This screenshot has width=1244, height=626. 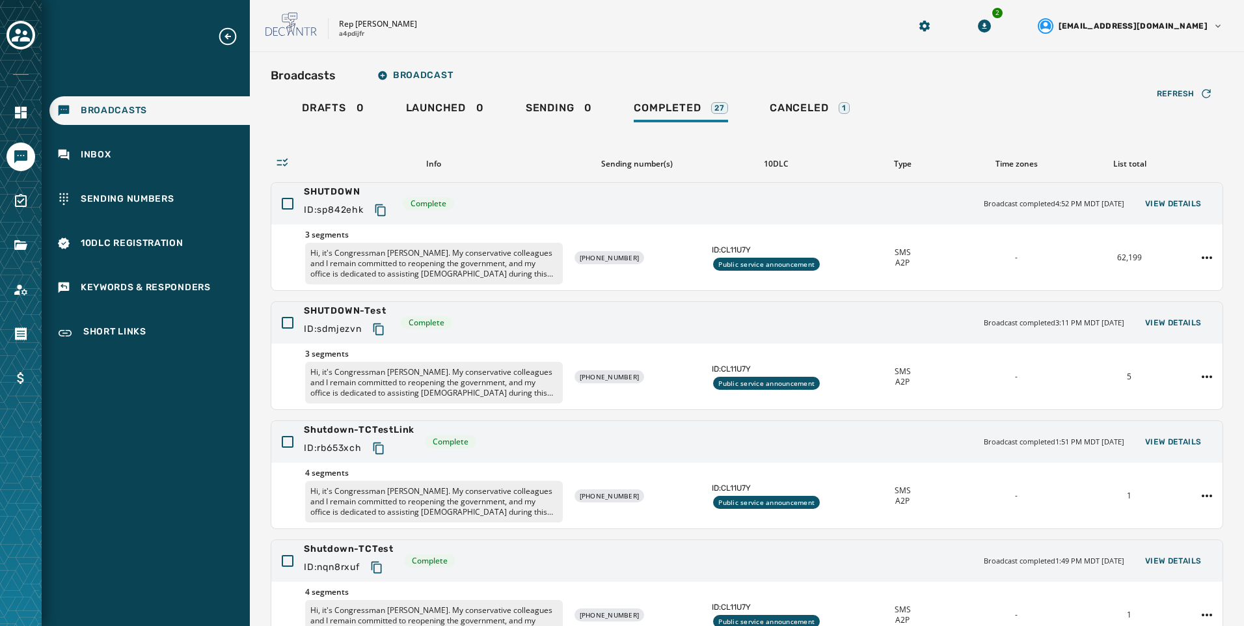 What do you see at coordinates (1130, 377) in the screenshot?
I see `div: 5` at bounding box center [1130, 377].